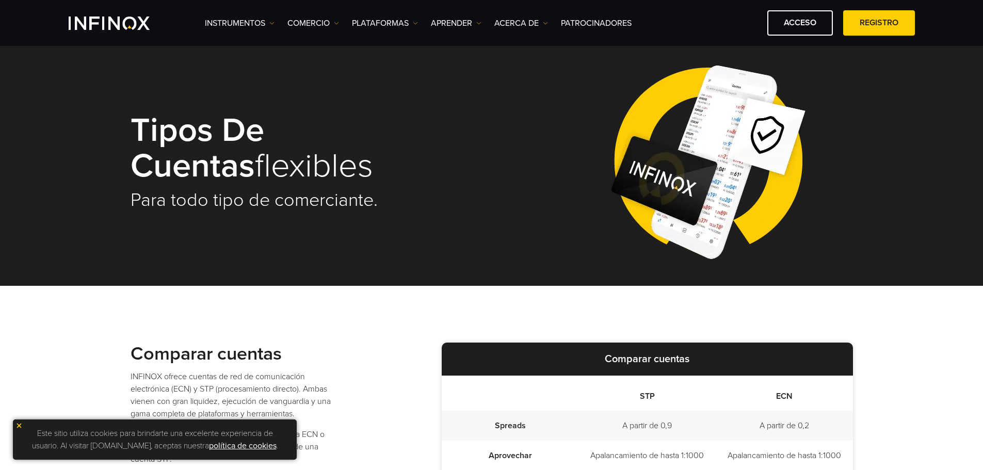 This screenshot has height=470, width=983. Describe the element at coordinates (235, 23) in the screenshot. I see `font: Instrumentos` at that location.